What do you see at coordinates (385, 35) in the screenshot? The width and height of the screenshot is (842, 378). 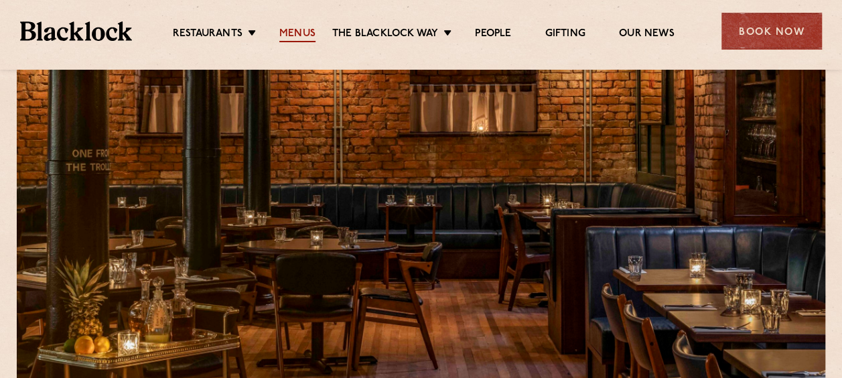 I see `a: The Blacklock Way` at bounding box center [385, 35].